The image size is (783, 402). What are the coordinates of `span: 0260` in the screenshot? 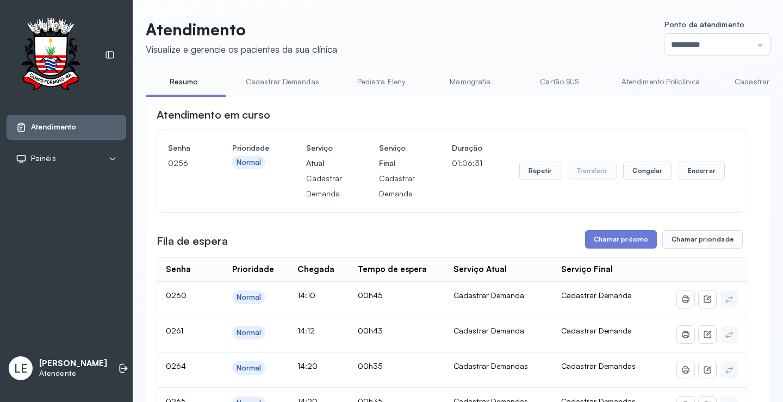 It's located at (176, 295).